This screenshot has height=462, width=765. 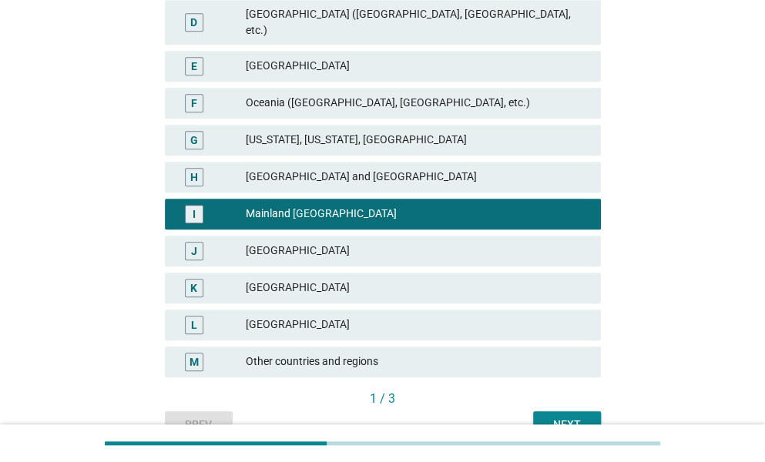 What do you see at coordinates (193, 287) in the screenshot?
I see `div: K` at bounding box center [193, 287].